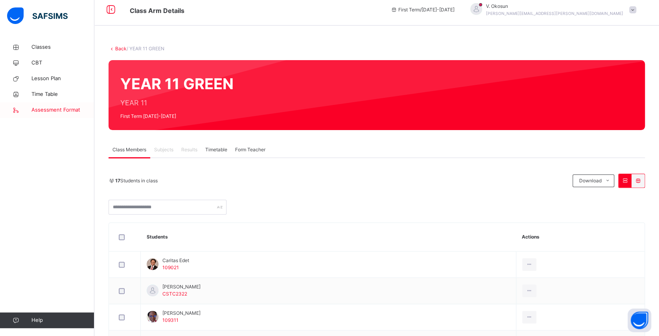 This screenshot has width=659, height=336. What do you see at coordinates (640, 321) in the screenshot?
I see `button: Open asap` at bounding box center [640, 321].